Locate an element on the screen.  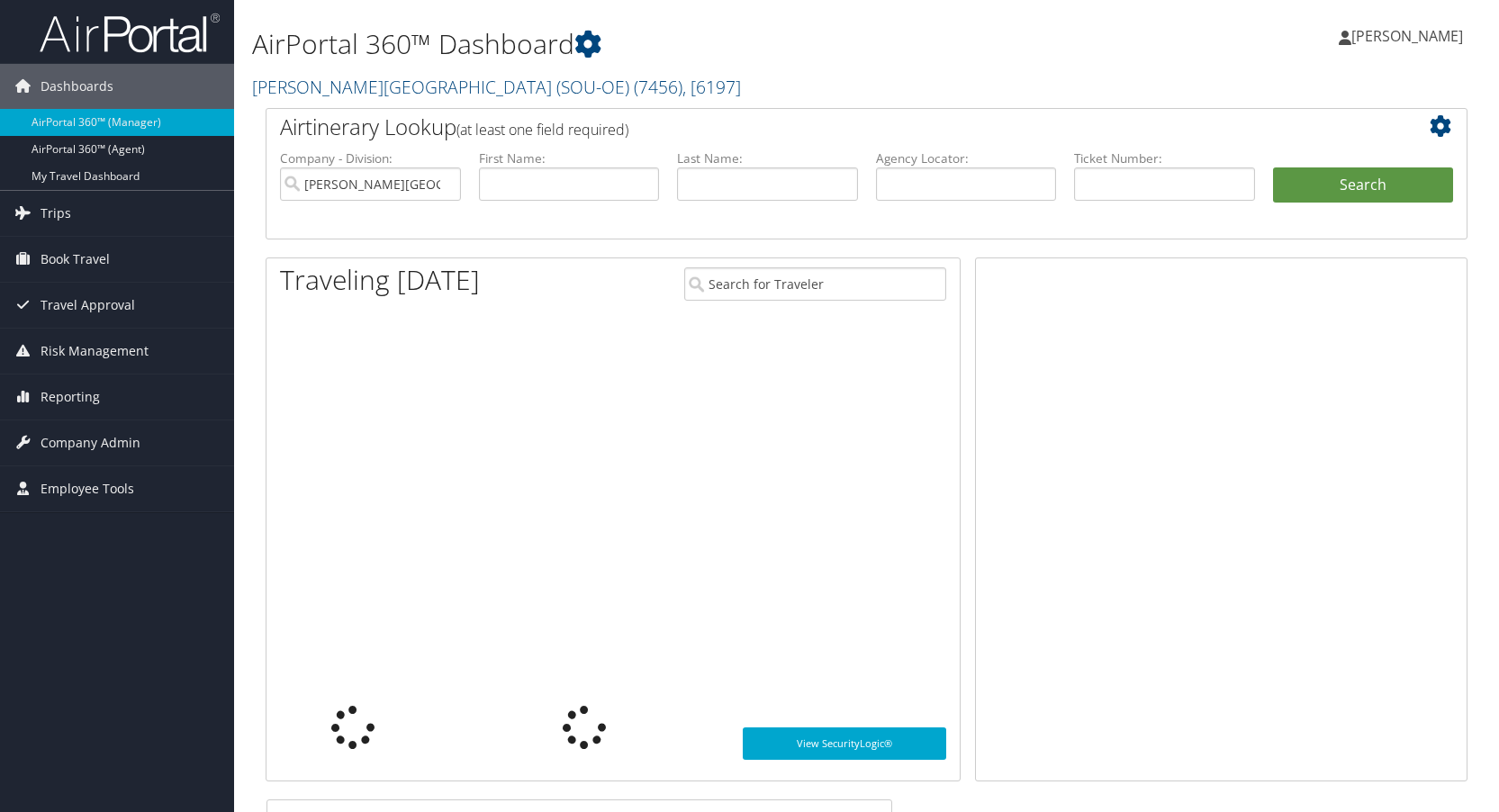
span: (at least one field required) is located at coordinates (542, 130).